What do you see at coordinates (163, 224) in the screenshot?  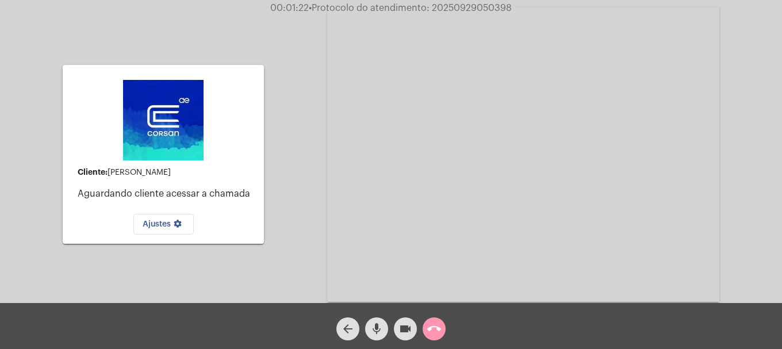 I see `span: Ajustes` at bounding box center [163, 224].